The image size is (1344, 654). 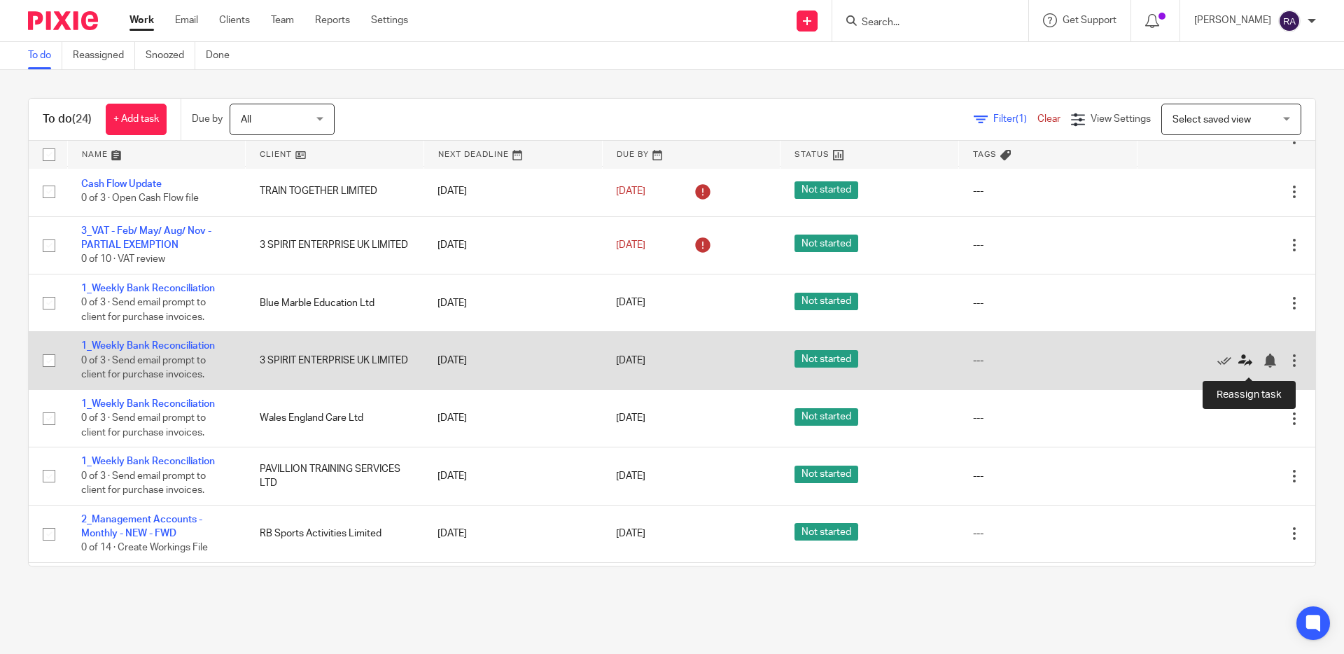 What do you see at coordinates (335, 302) in the screenshot?
I see `td: Blue Marble Education Ltd` at bounding box center [335, 302].